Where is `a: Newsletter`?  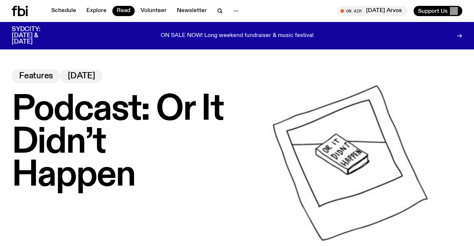
a: Newsletter is located at coordinates (192, 11).